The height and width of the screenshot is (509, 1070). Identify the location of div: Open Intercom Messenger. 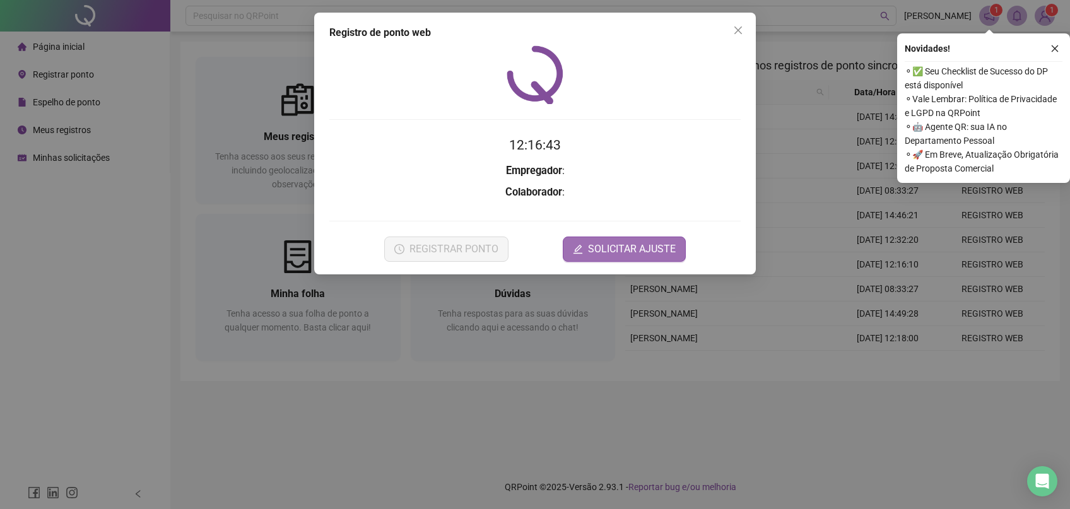
(1042, 481).